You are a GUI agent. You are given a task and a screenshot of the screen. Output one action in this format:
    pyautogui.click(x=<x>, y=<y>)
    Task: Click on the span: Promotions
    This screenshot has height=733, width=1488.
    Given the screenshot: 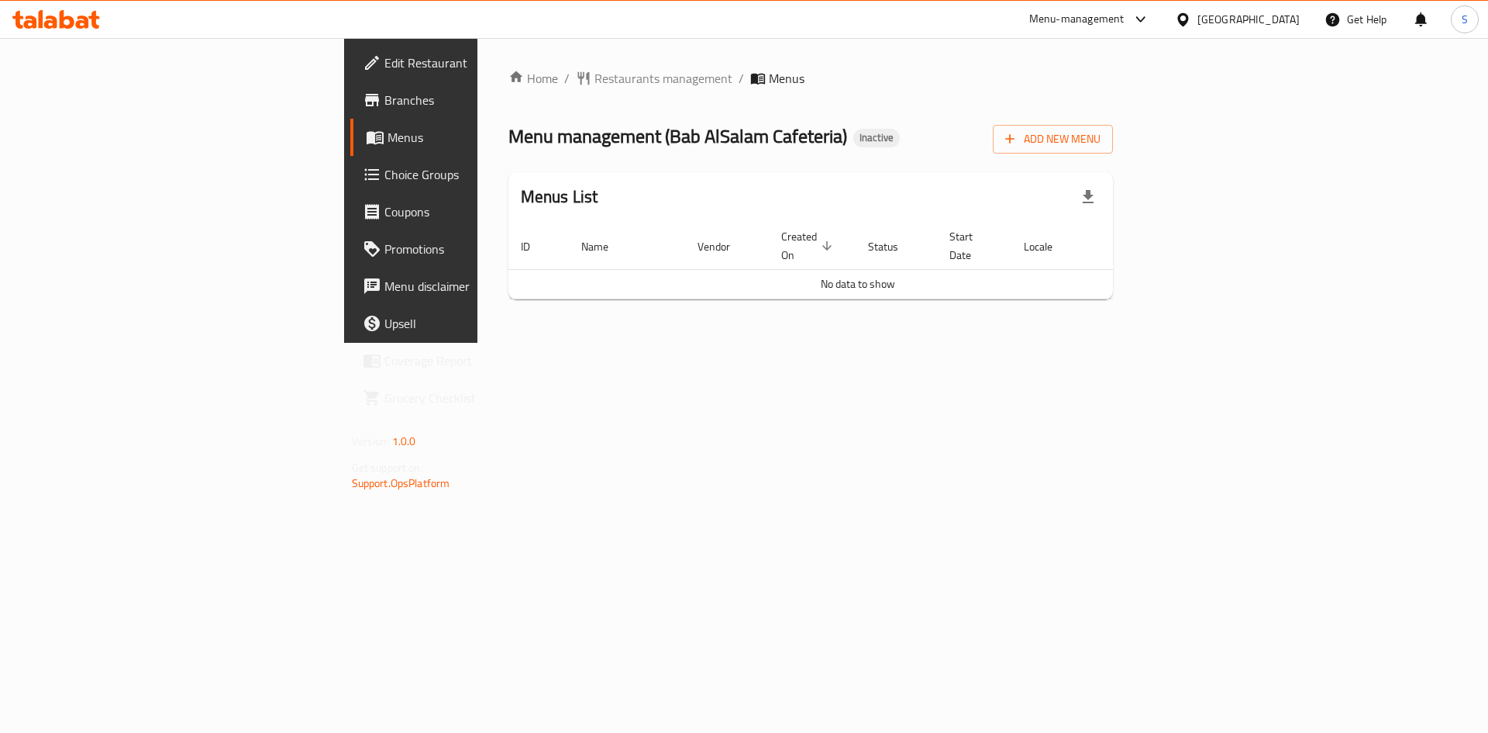 What is the action you would take?
    pyautogui.click(x=482, y=249)
    